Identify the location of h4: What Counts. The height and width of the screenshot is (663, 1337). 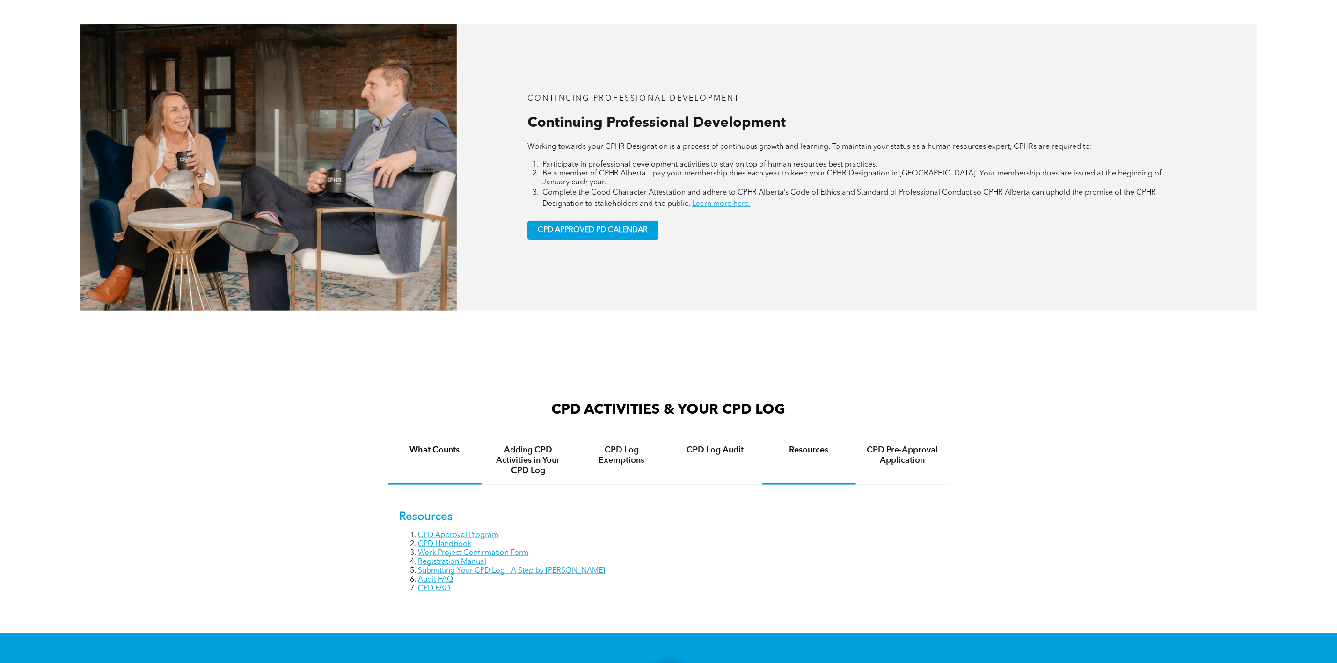
(435, 450).